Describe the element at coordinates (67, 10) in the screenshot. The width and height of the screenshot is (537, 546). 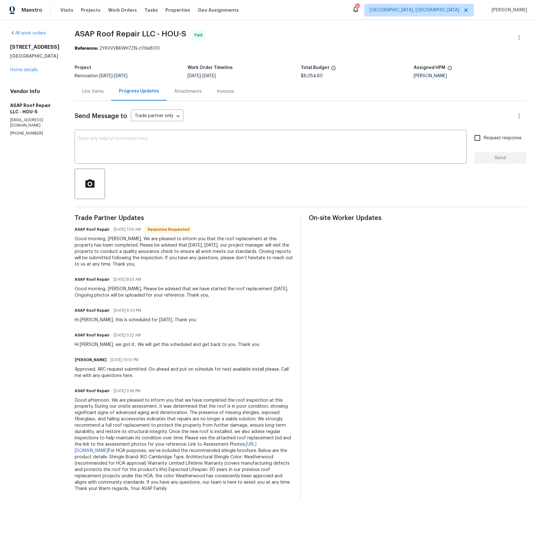
I see `span: Visits` at that location.